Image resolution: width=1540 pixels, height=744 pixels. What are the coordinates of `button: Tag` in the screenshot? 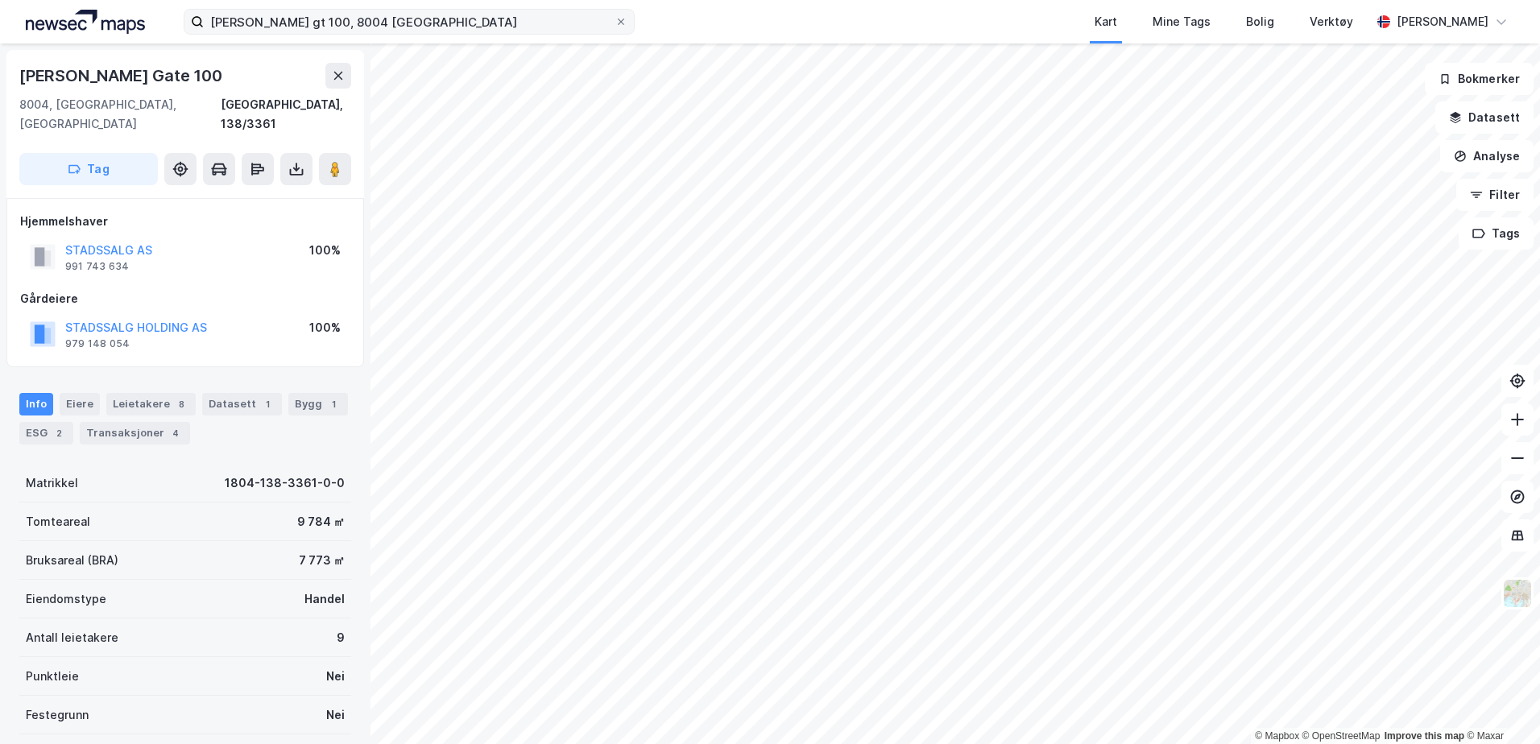 It's located at (89, 169).